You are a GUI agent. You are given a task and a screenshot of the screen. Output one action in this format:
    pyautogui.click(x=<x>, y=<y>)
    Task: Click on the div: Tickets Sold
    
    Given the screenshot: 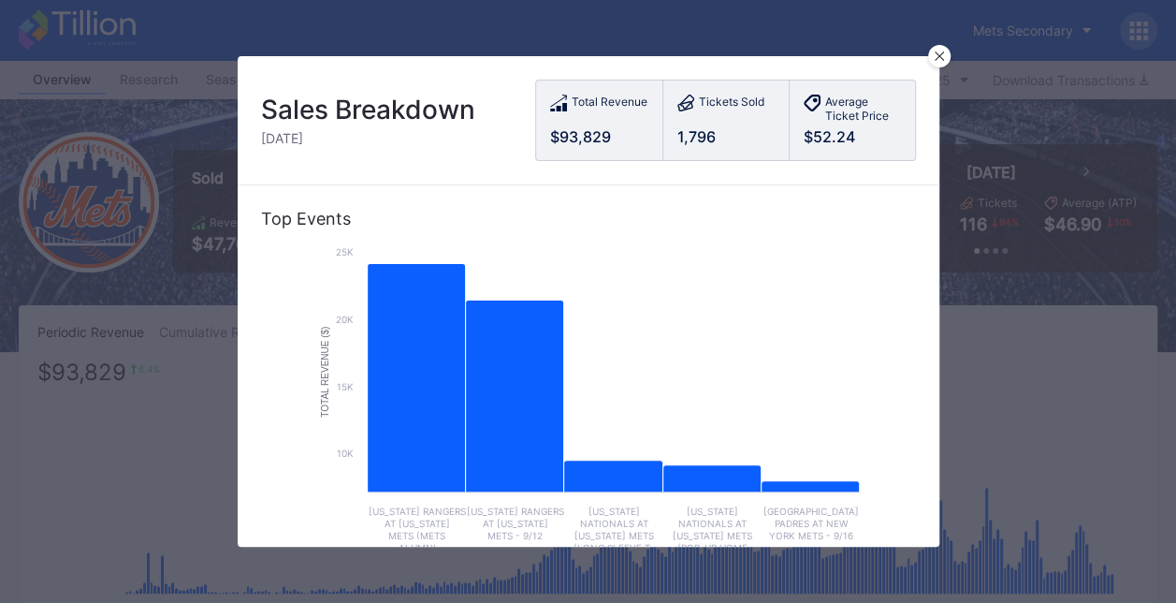 What is the action you would take?
    pyautogui.click(x=732, y=104)
    